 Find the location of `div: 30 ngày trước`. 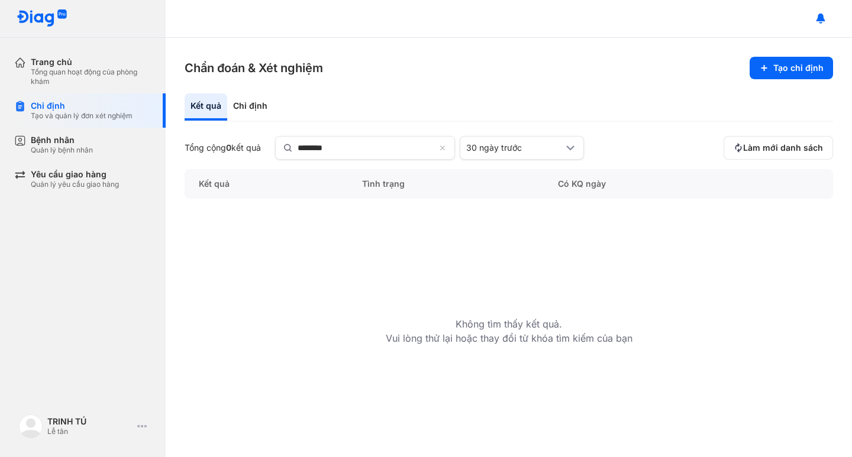

div: 30 ngày trước is located at coordinates (515, 148).